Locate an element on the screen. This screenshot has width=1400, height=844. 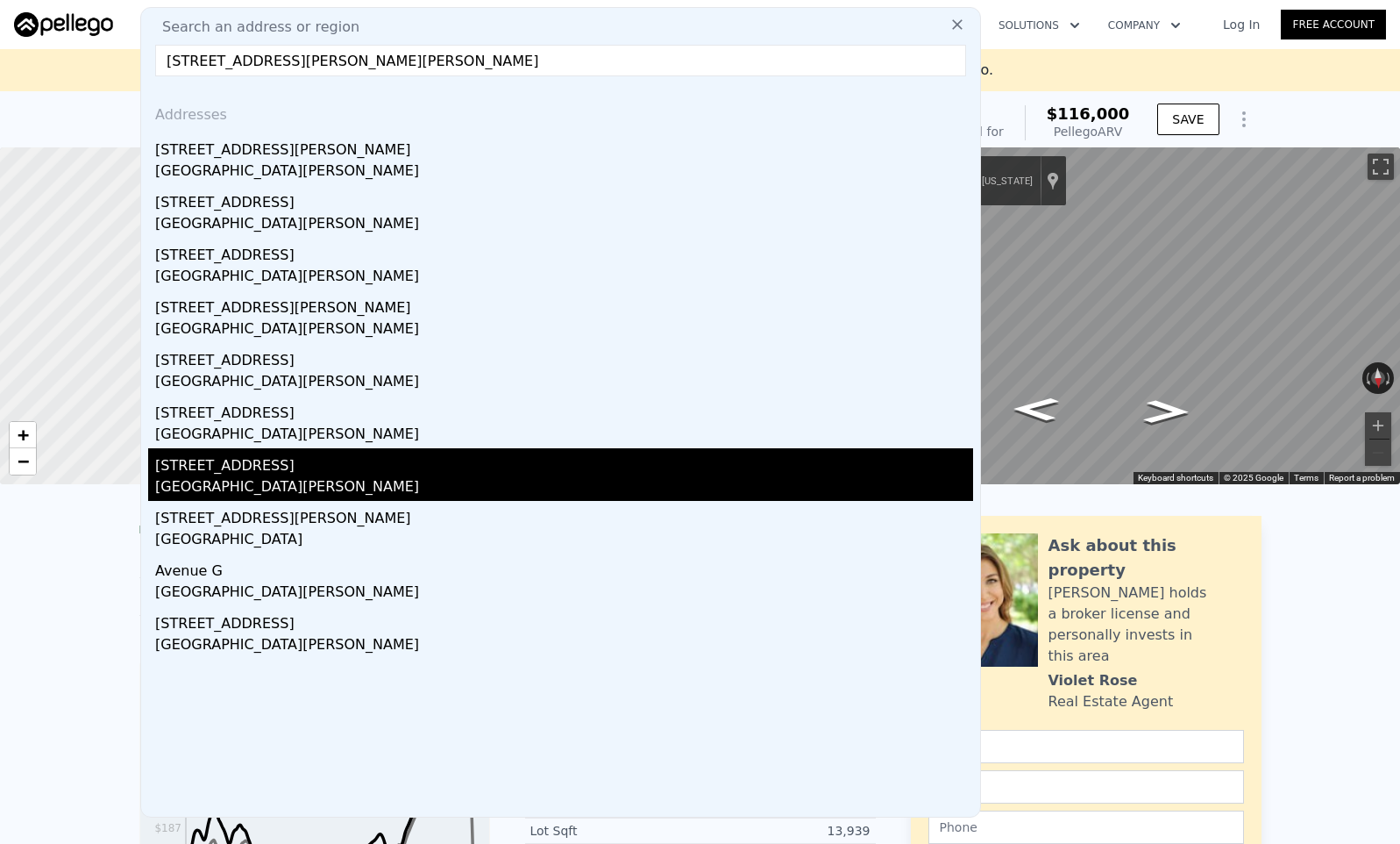
span: Search an address or region is located at coordinates (253, 28).